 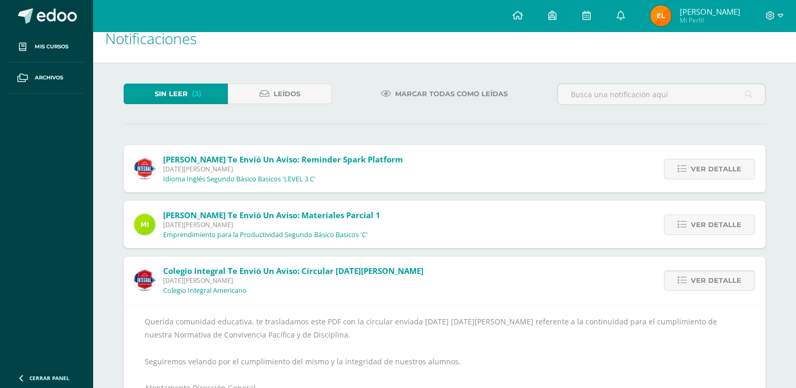 What do you see at coordinates (452, 94) in the screenshot?
I see `span: Marcar todas como leídas` at bounding box center [452, 94].